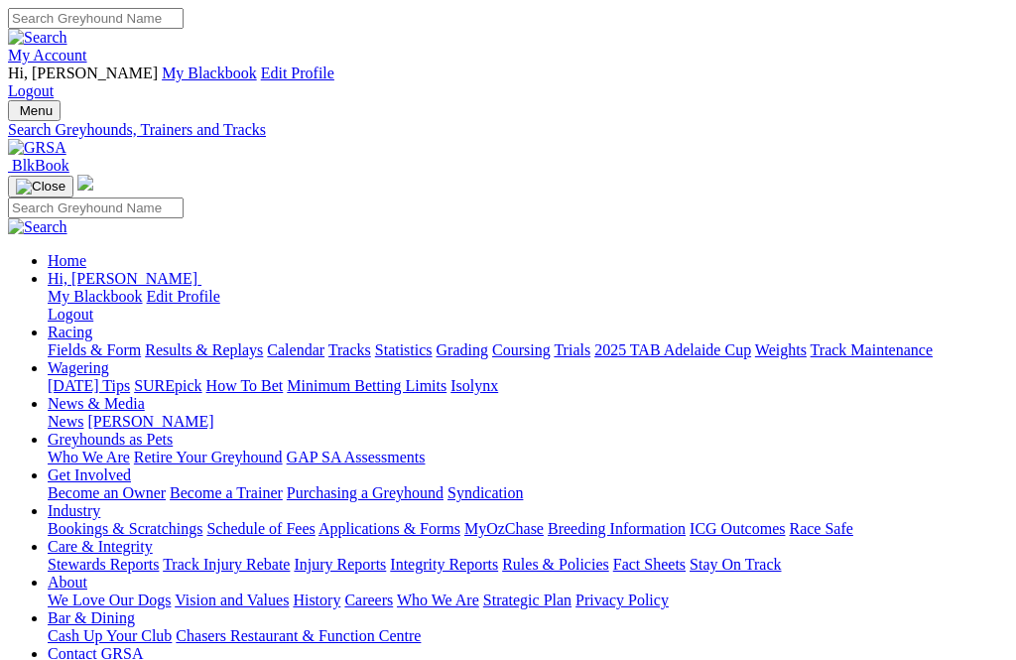 The image size is (1016, 660). What do you see at coordinates (365, 492) in the screenshot?
I see `a: Purchasing a Greyhound` at bounding box center [365, 492].